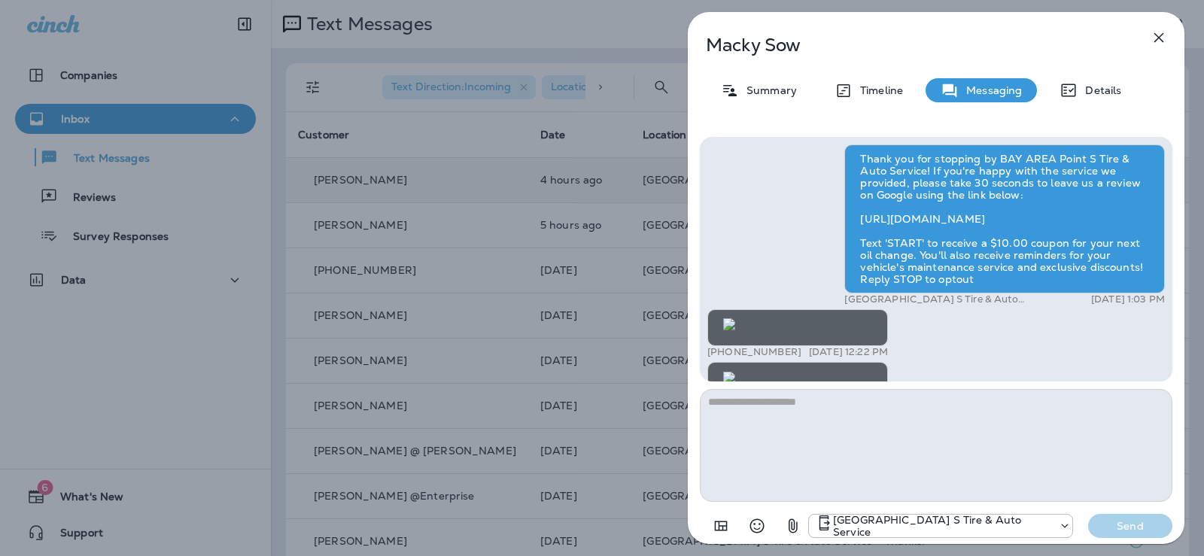 Image resolution: width=1204 pixels, height=556 pixels. Describe the element at coordinates (990, 90) in the screenshot. I see `p: Messaging` at that location.